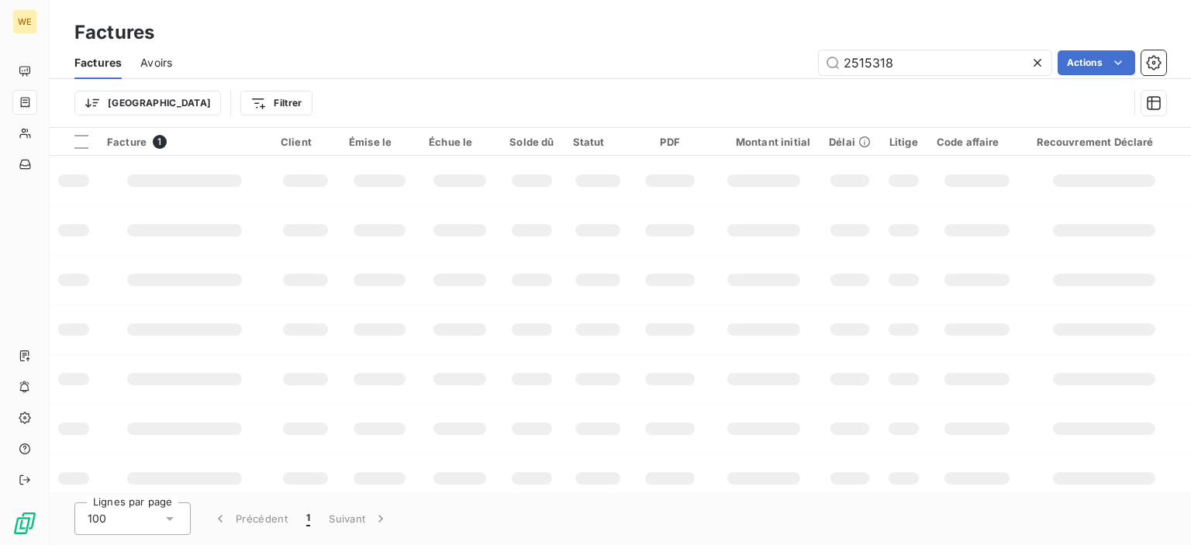 The width and height of the screenshot is (1191, 545). I want to click on input: Rechercher, so click(935, 63).